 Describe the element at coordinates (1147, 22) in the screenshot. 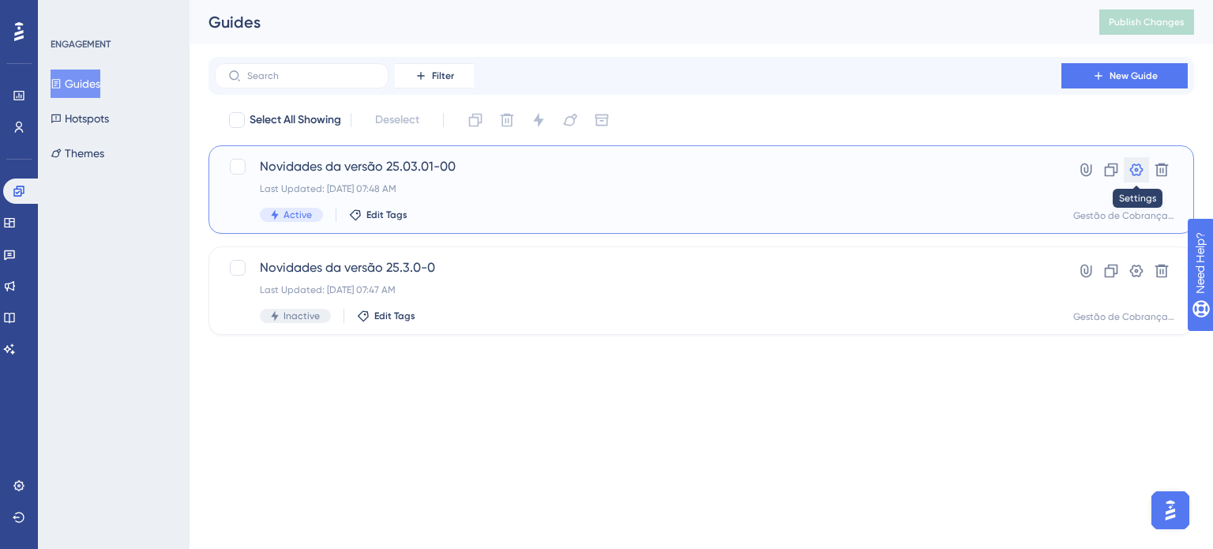

I see `span: Publish Changes` at that location.